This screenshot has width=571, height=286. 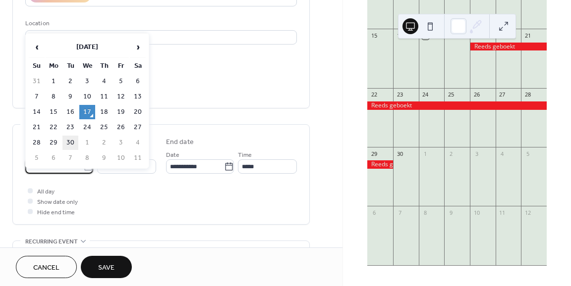 I want to click on div: 3, so click(x=476, y=154).